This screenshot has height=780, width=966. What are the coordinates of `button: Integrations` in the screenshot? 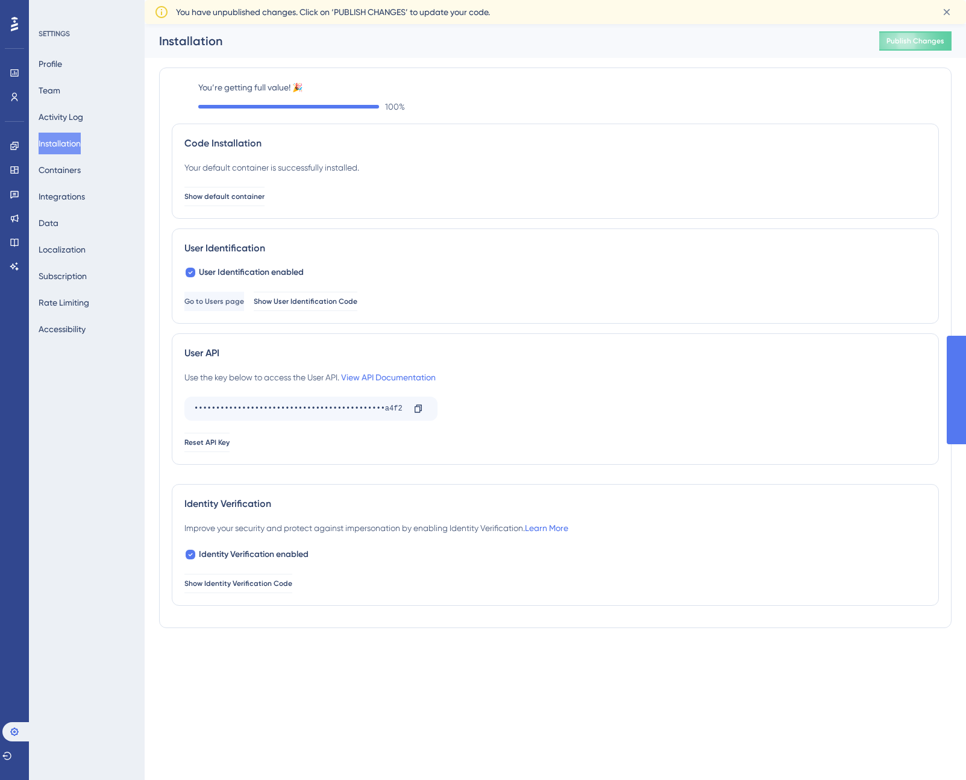 It's located at (61, 196).